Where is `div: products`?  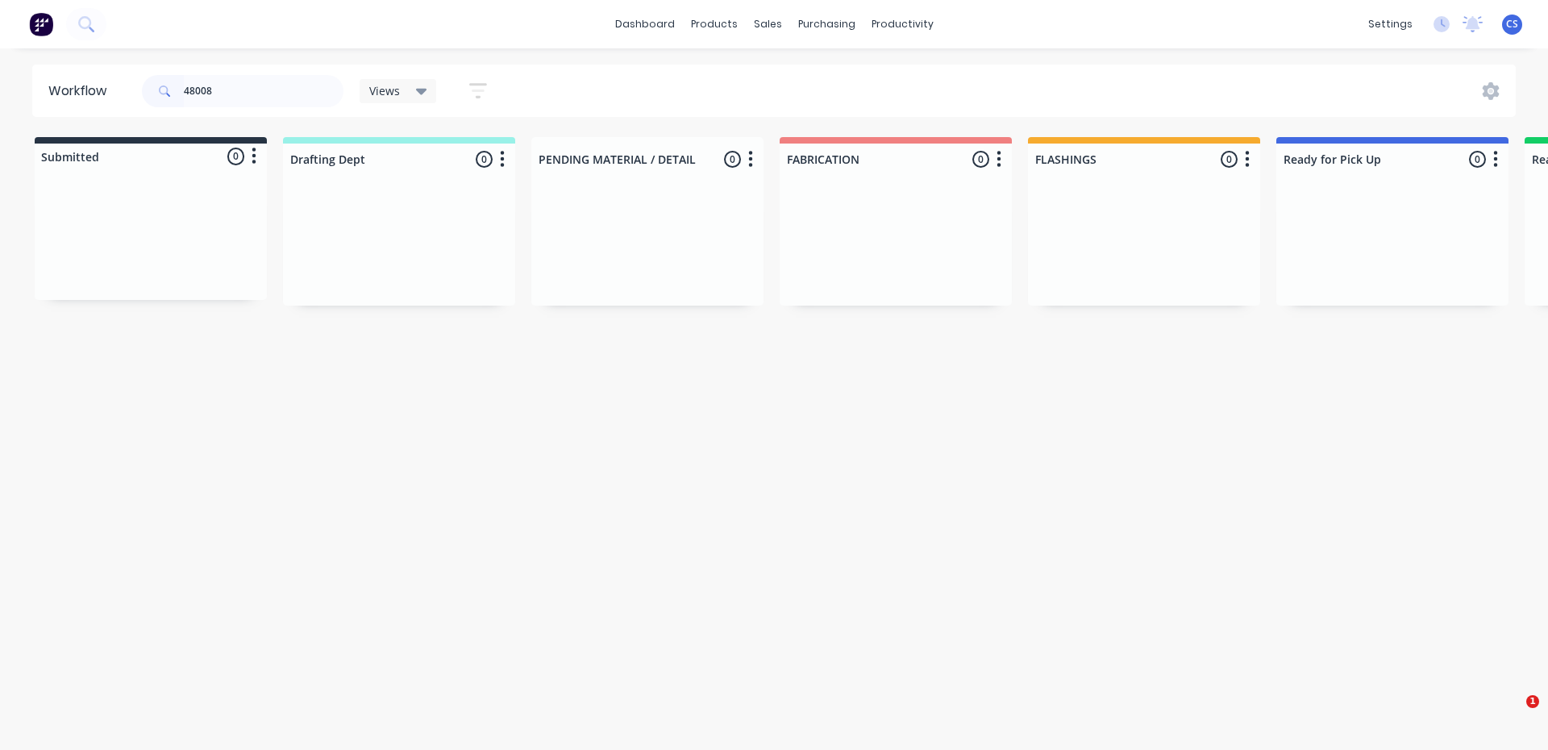 div: products is located at coordinates (714, 24).